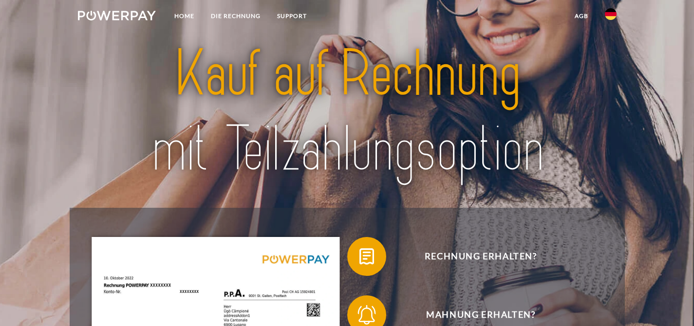 The height and width of the screenshot is (326, 694). Describe the element at coordinates (611, 14) in the screenshot. I see `img: de` at that location.